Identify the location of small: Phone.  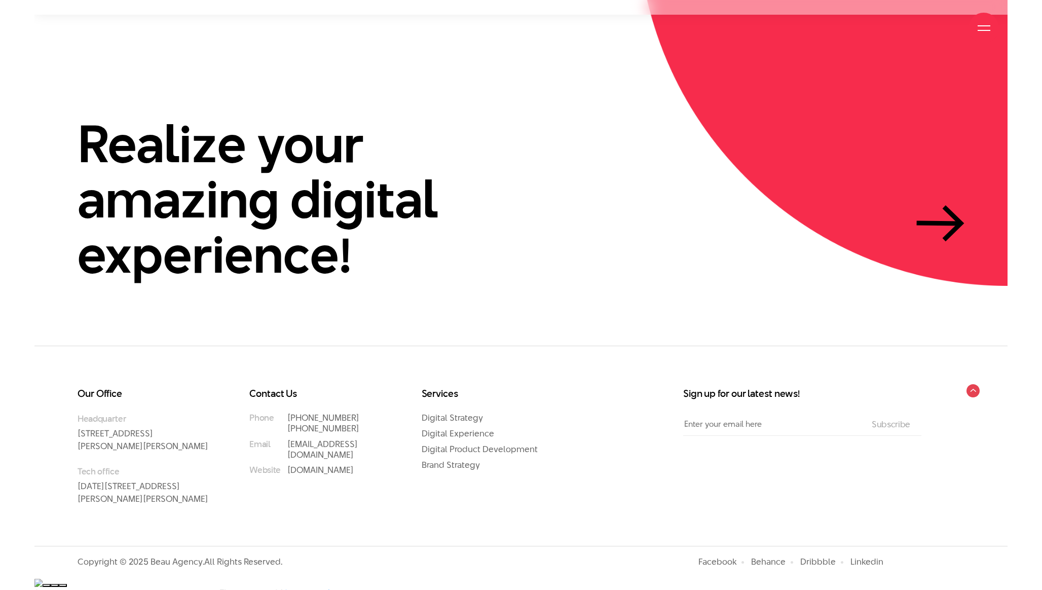
(262, 418).